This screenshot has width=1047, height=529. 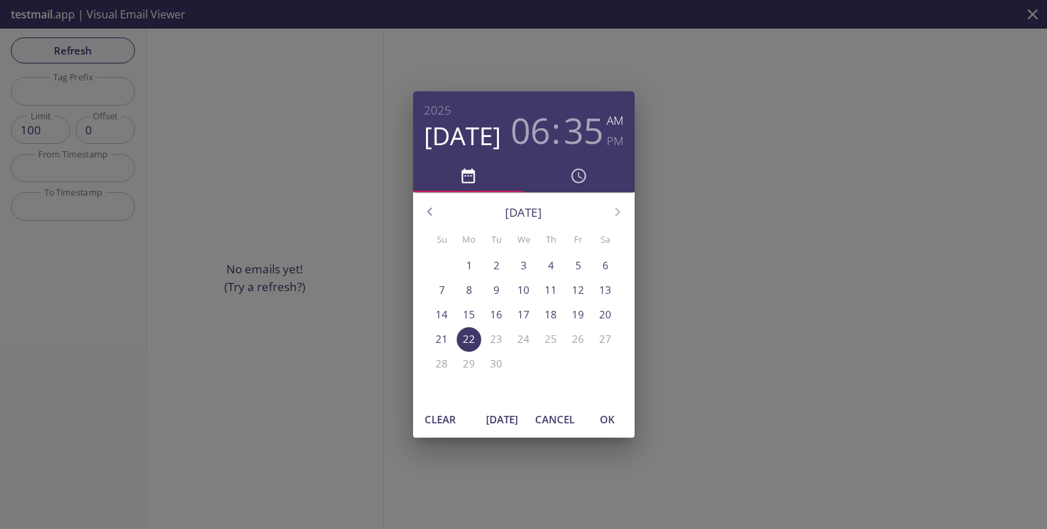 What do you see at coordinates (469, 265) in the screenshot?
I see `p: 1` at bounding box center [469, 265].